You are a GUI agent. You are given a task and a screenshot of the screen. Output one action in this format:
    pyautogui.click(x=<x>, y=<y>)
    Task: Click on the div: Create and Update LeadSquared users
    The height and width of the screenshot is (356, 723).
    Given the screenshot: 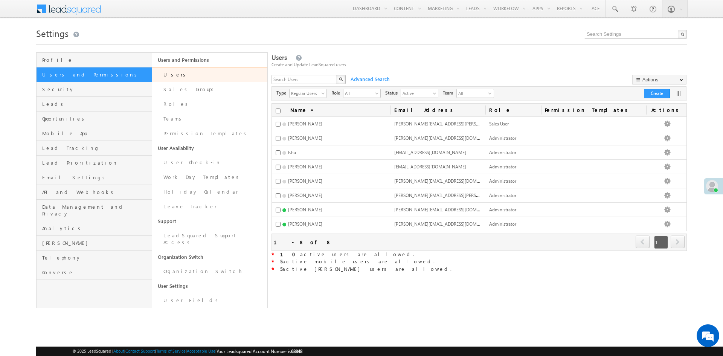 What is the action you would take?
    pyautogui.click(x=479, y=65)
    